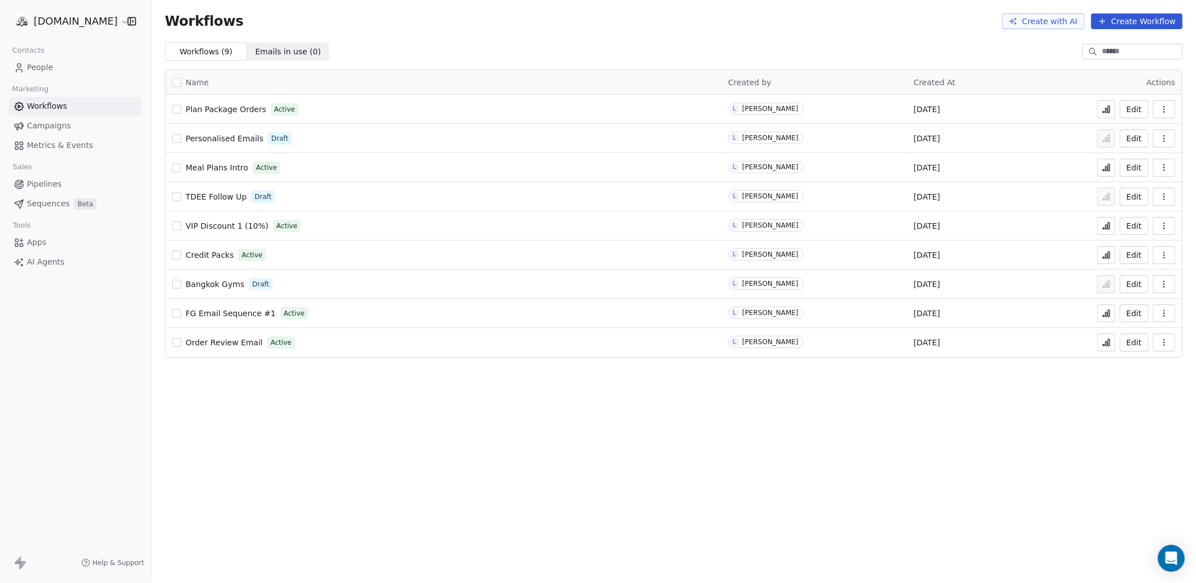 The image size is (1196, 583). What do you see at coordinates (36, 242) in the screenshot?
I see `span: Apps` at bounding box center [36, 242].